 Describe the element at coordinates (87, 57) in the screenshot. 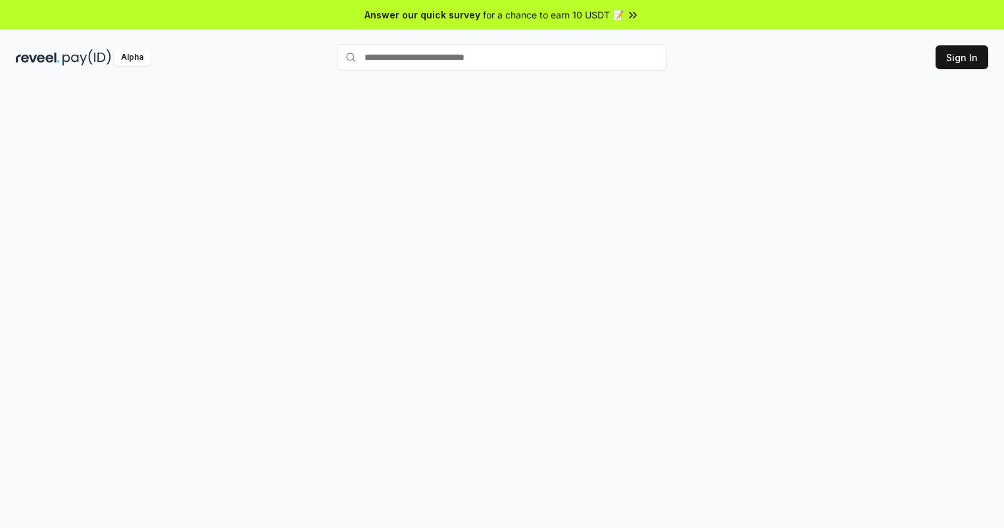

I see `img: pay_id` at that location.